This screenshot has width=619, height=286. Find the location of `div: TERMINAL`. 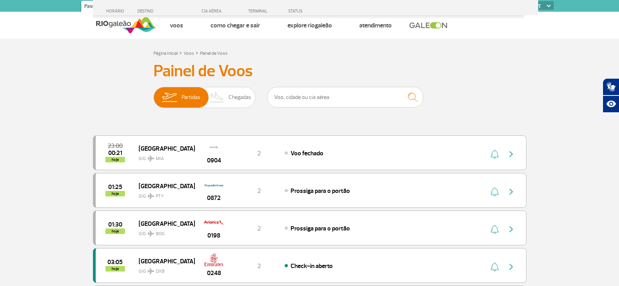

div: TERMINAL is located at coordinates (259, 11).